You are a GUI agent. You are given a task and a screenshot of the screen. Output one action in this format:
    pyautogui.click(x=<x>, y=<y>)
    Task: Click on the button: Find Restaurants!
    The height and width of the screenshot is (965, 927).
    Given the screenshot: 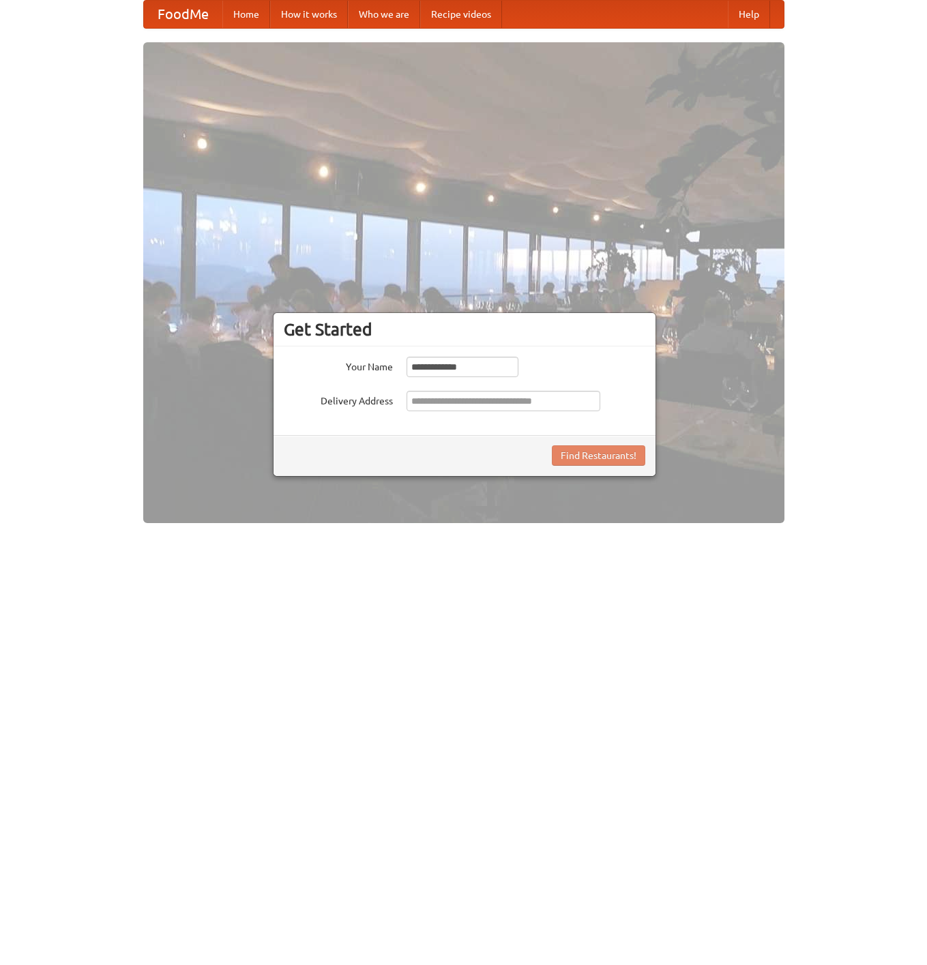 What is the action you would take?
    pyautogui.click(x=598, y=455)
    